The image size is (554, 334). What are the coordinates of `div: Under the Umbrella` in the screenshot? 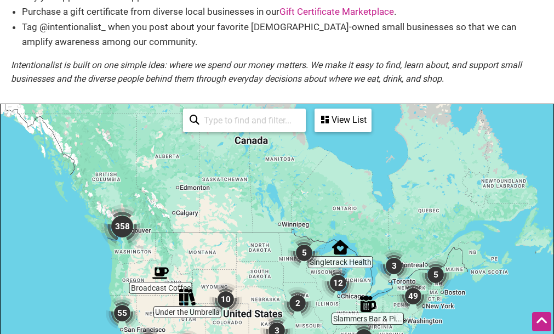 It's located at (187, 297).